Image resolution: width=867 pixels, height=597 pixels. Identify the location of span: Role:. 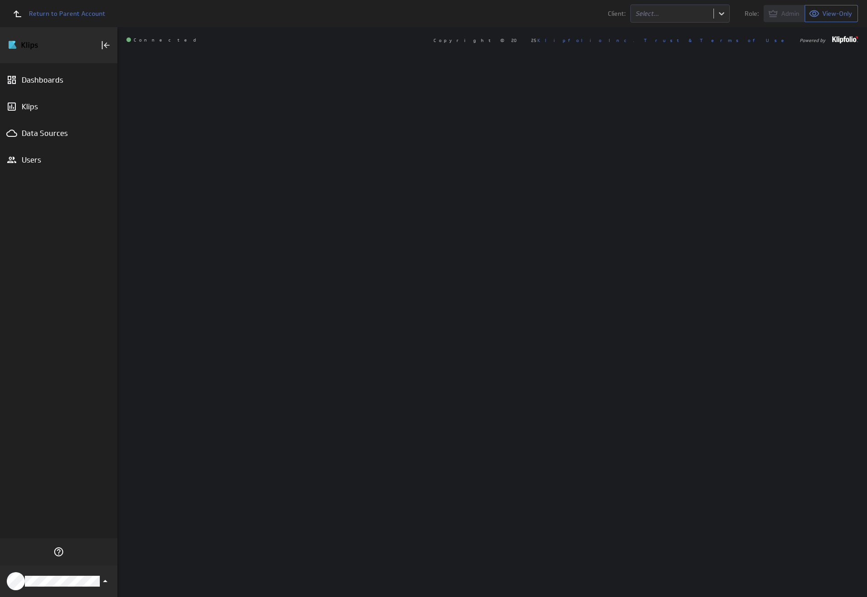
(752, 14).